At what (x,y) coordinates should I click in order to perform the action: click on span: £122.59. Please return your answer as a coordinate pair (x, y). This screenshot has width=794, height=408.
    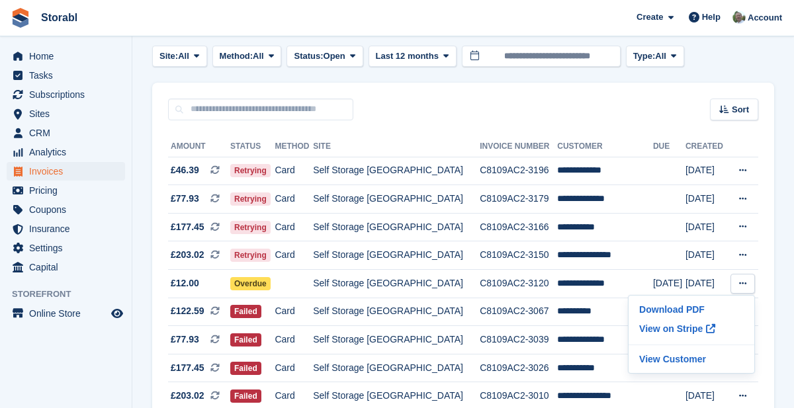
    Looking at the image, I should click on (187, 311).